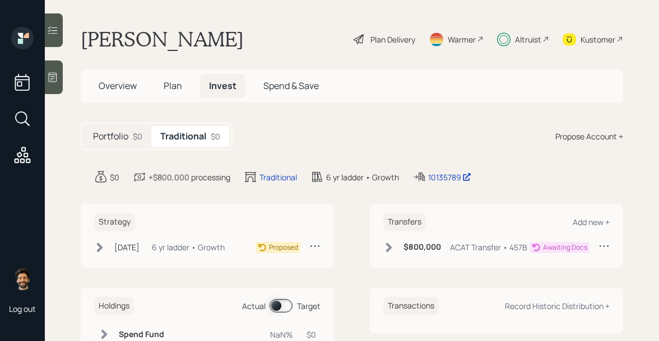 This screenshot has width=659, height=341. I want to click on h6: Strategy, so click(114, 222).